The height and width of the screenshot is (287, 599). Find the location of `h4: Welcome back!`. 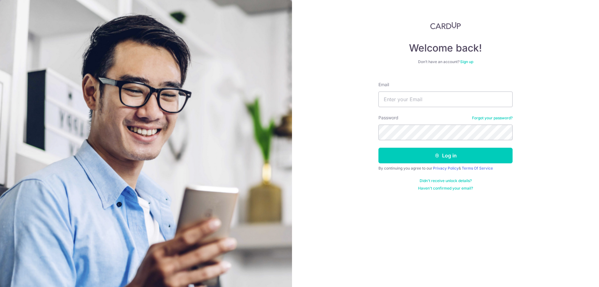

h4: Welcome back! is located at coordinates (445, 48).